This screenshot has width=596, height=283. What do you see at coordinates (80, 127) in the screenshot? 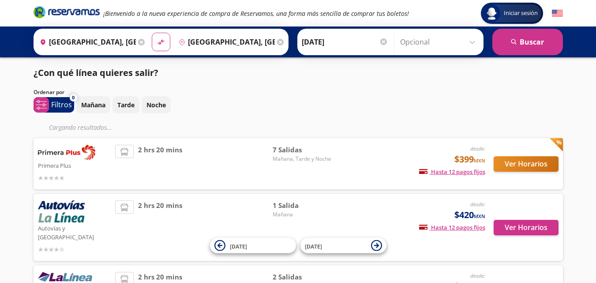
I see `em: Cargando resultados ...` at bounding box center [80, 127].